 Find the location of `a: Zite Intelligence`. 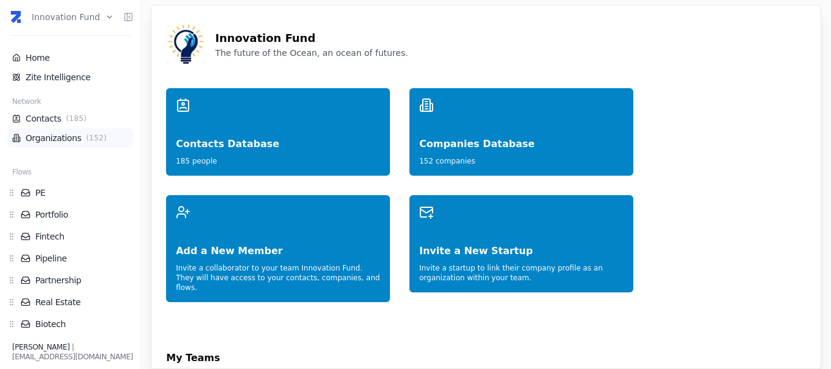

a: Zite Intelligence is located at coordinates (70, 77).